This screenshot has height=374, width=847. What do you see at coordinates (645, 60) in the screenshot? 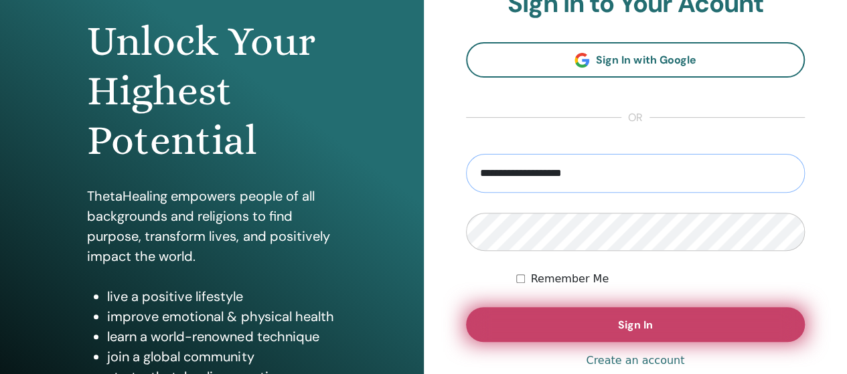
I see `span: Sign In with Google` at bounding box center [645, 60].